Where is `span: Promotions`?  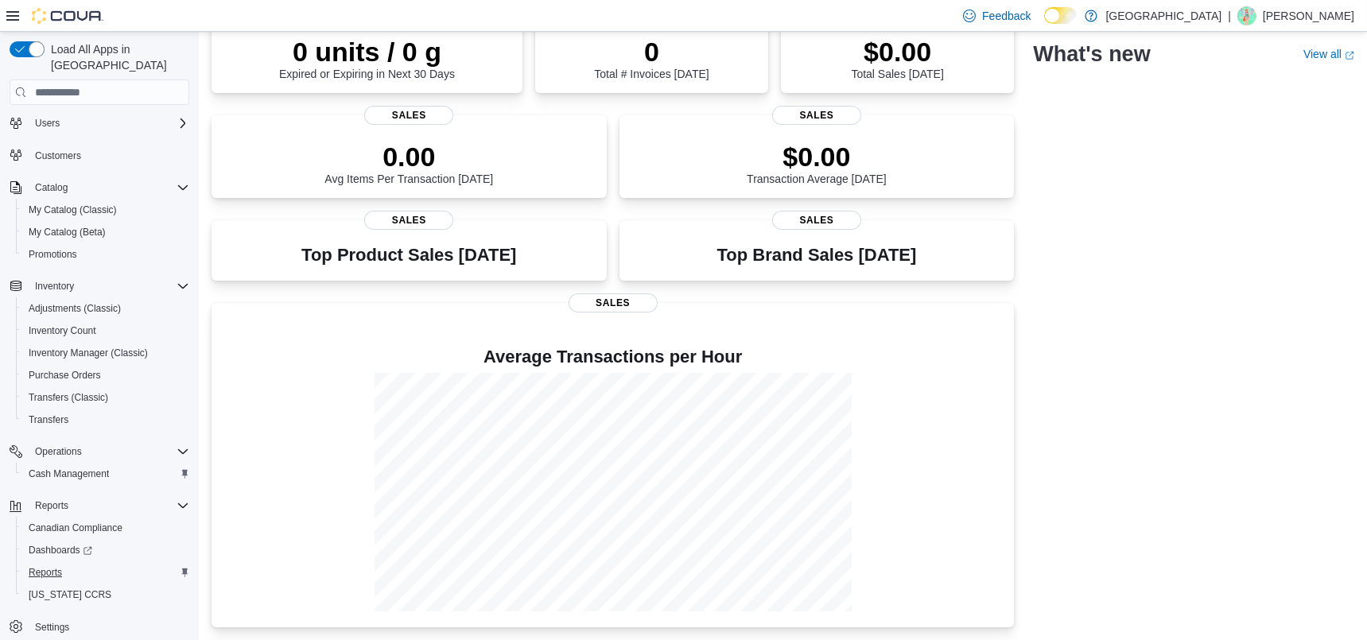
span: Promotions is located at coordinates (52, 254).